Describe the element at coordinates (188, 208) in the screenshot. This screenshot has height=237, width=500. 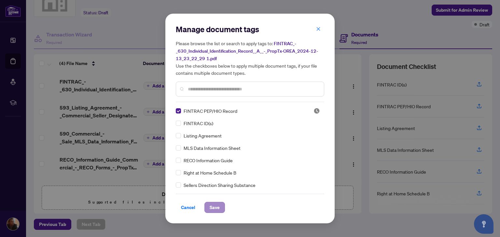
I see `button: Cancel` at that location.